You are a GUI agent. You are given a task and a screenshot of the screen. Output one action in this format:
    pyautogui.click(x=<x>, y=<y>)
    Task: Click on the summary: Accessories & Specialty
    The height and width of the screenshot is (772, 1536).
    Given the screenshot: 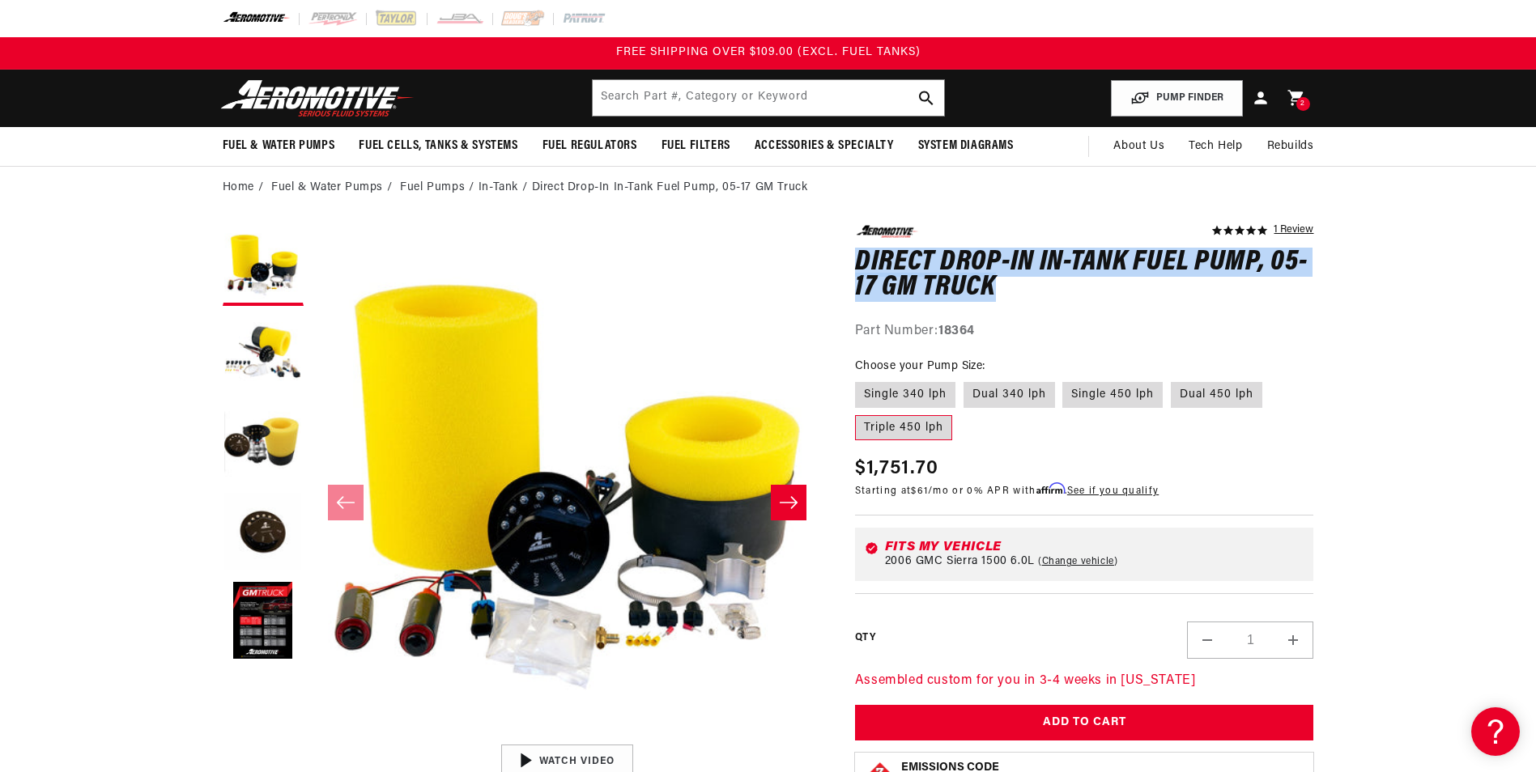 What is the action you would take?
    pyautogui.click(x=824, y=146)
    